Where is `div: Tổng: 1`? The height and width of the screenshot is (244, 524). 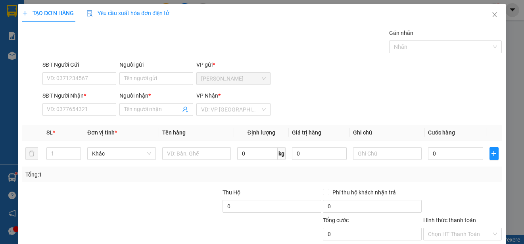
div: Tổng: 1 is located at coordinates (114, 174).